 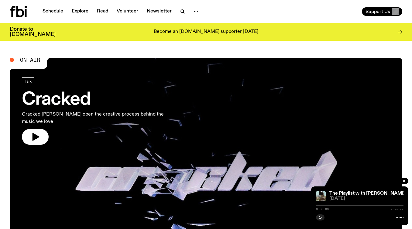 I want to click on a: Talk, so click(x=28, y=81).